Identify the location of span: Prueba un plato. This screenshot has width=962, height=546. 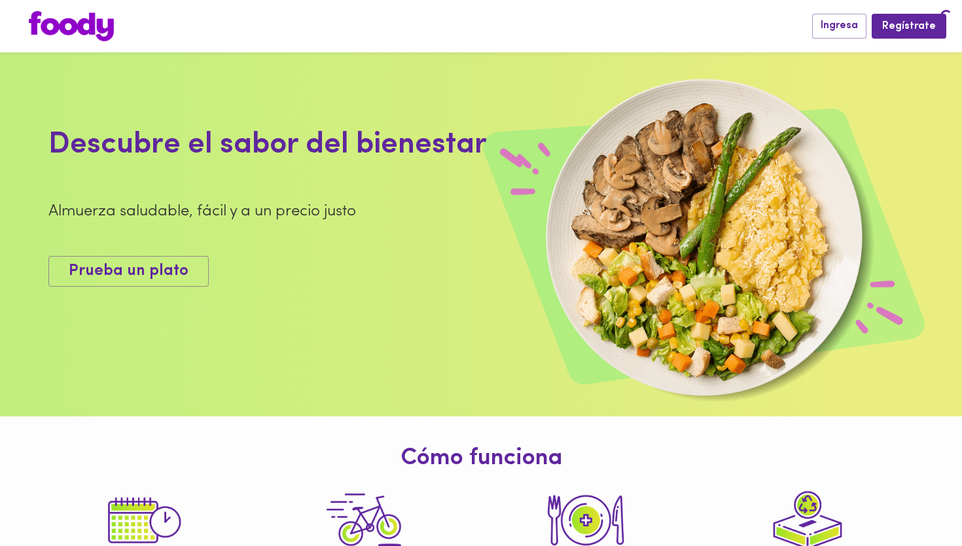
(128, 271).